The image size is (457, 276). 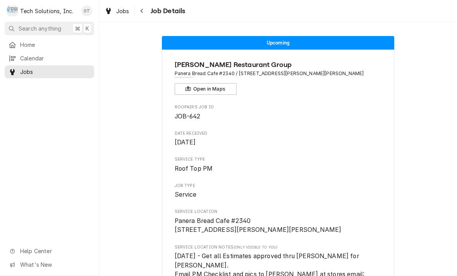 What do you see at coordinates (278, 222) in the screenshot?
I see `div: Service Location` at bounding box center [278, 222].